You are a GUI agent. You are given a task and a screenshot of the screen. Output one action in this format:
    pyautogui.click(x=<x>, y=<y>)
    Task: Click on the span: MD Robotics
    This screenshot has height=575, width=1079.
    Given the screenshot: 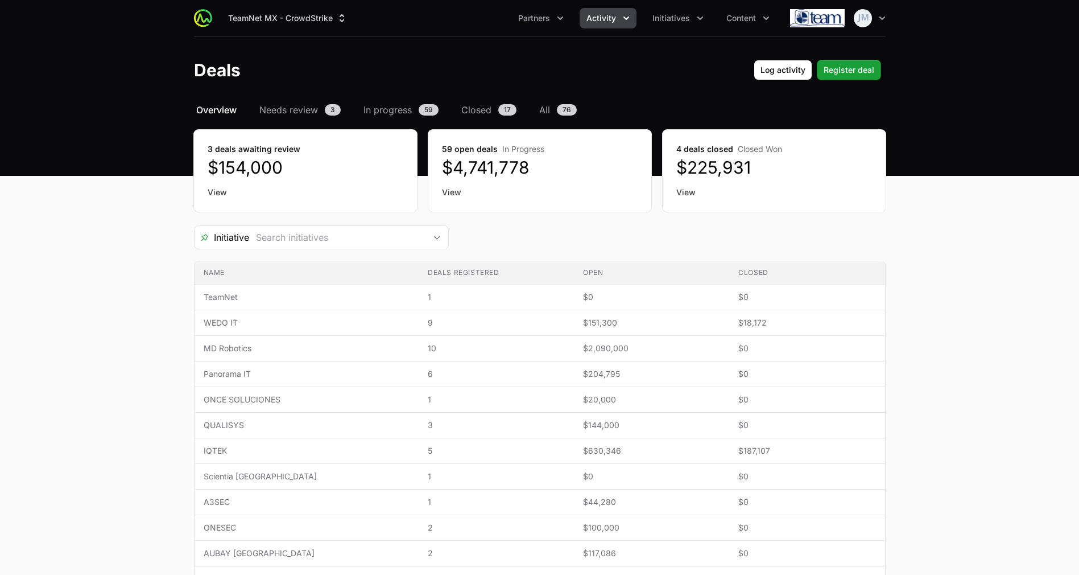 What is the action you would take?
    pyautogui.click(x=307, y=348)
    